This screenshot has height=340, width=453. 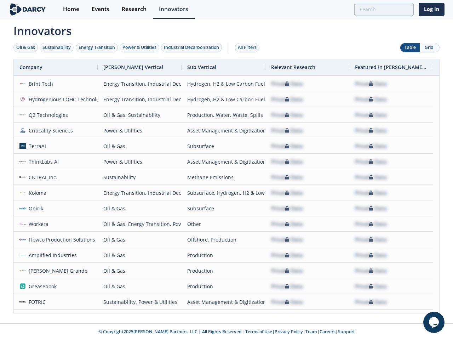 What do you see at coordinates (202, 67) in the screenshot?
I see `span: Sub Vertical` at bounding box center [202, 67].